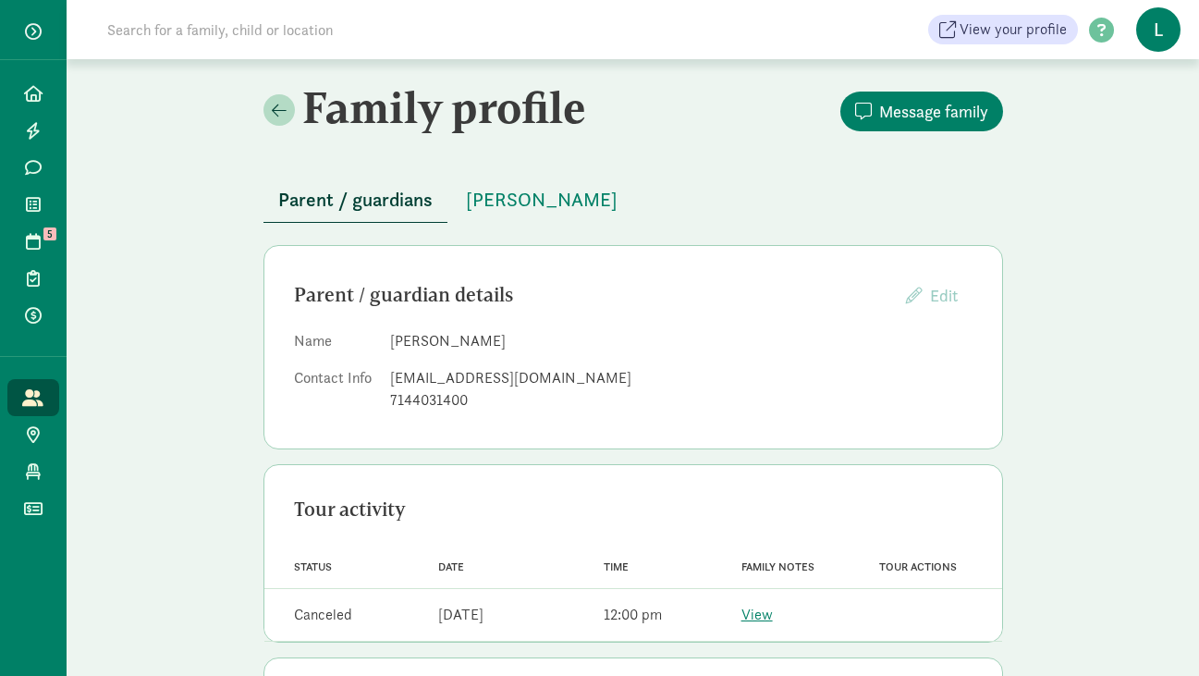  Describe the element at coordinates (50, 234) in the screenshot. I see `span: 5` at that location.